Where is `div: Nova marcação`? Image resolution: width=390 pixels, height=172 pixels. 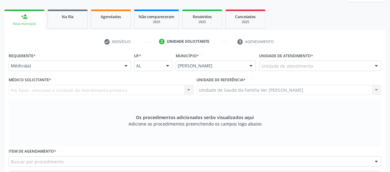 div: Nova marcação is located at coordinates (24, 24).